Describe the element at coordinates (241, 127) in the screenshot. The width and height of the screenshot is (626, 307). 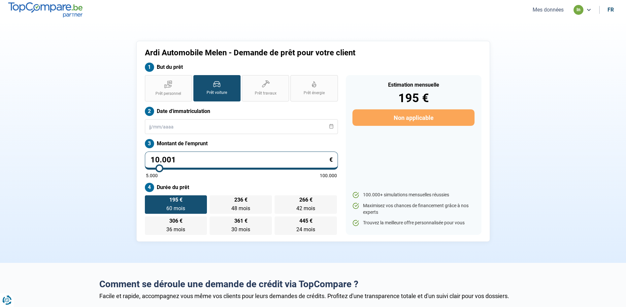
I see `input: jj/mm/aaaa` at that location.